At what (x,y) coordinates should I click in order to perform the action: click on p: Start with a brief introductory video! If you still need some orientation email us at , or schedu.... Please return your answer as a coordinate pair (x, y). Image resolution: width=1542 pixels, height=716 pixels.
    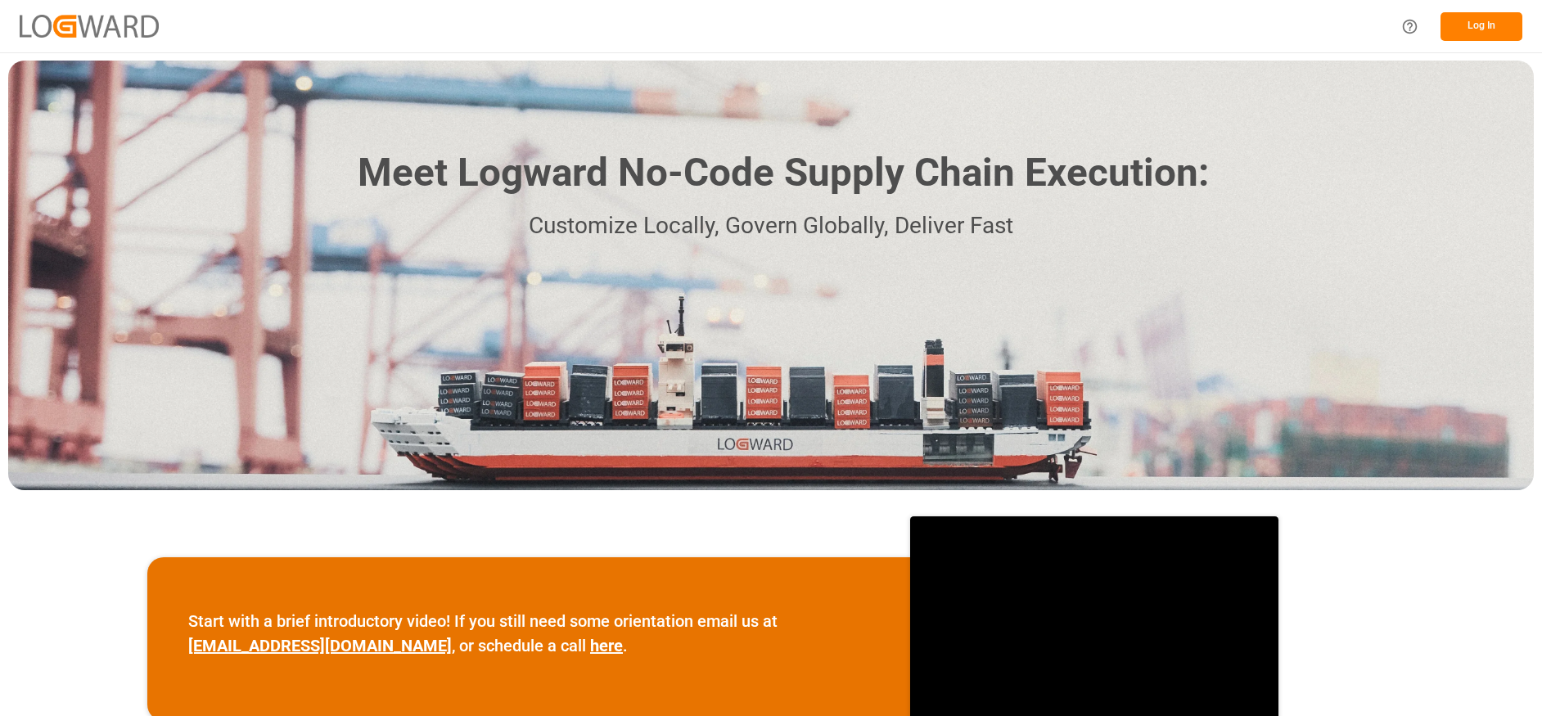
    Looking at the image, I should click on (529, 633).